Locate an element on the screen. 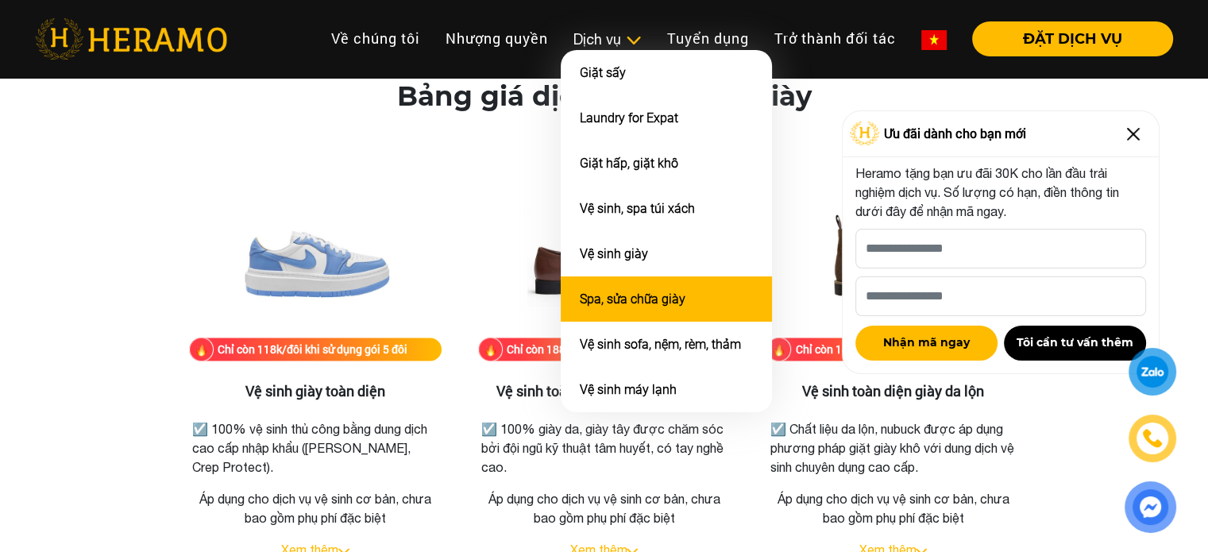 Image resolution: width=1208 pixels, height=552 pixels. p: ☑️ Chất liệu da lộn, nubuck được áp dụng phương pháp giặt giày khô với dung dịch vệ sinh chuyên d... is located at coordinates (893, 448).